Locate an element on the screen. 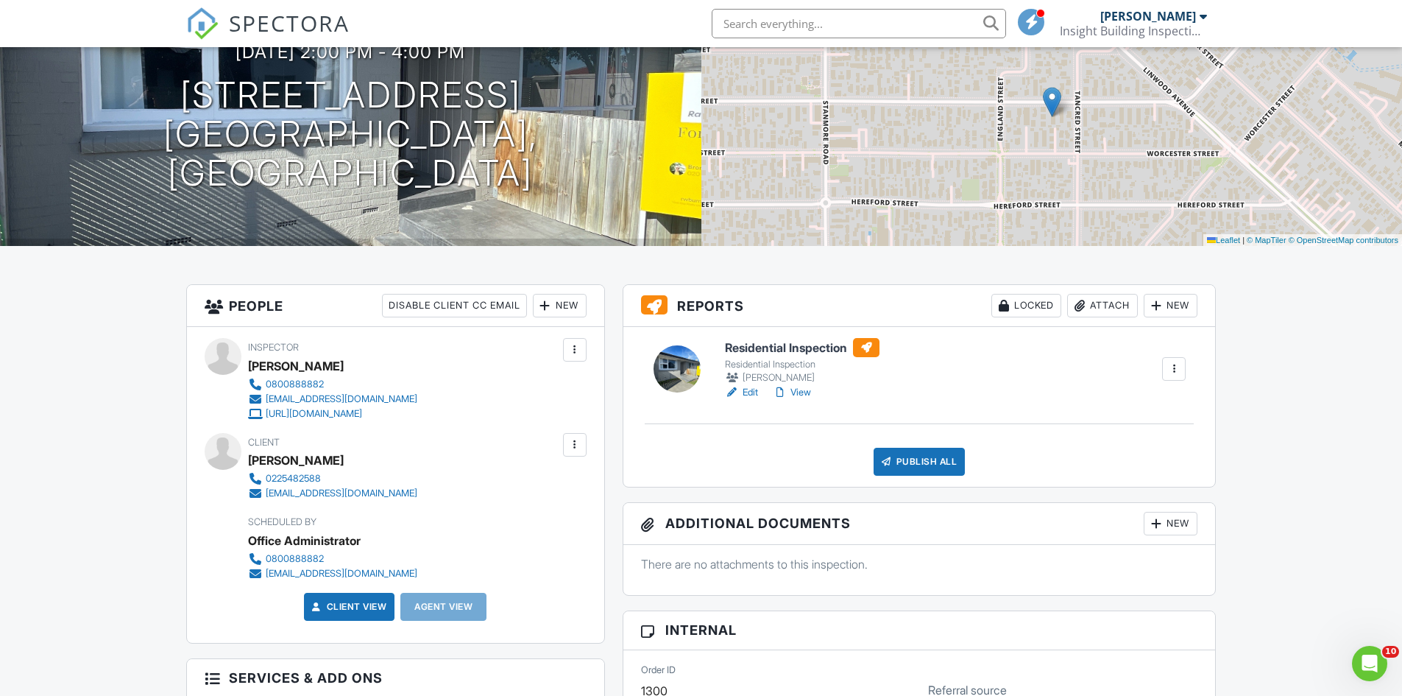 The image size is (1402, 696). span: Inspector is located at coordinates (273, 347).